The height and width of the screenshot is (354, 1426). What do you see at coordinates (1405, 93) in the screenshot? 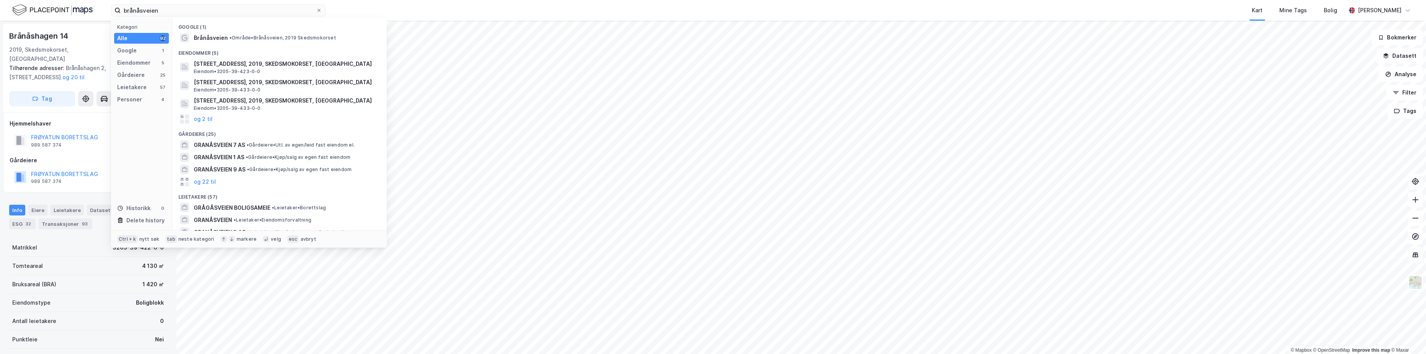
I see `button: Filter` at bounding box center [1405, 93].